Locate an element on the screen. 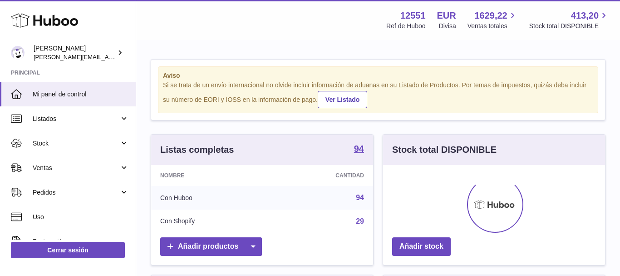 The height and width of the screenshot is (276, 620). h3: Listas completas is located at coordinates (197, 149).